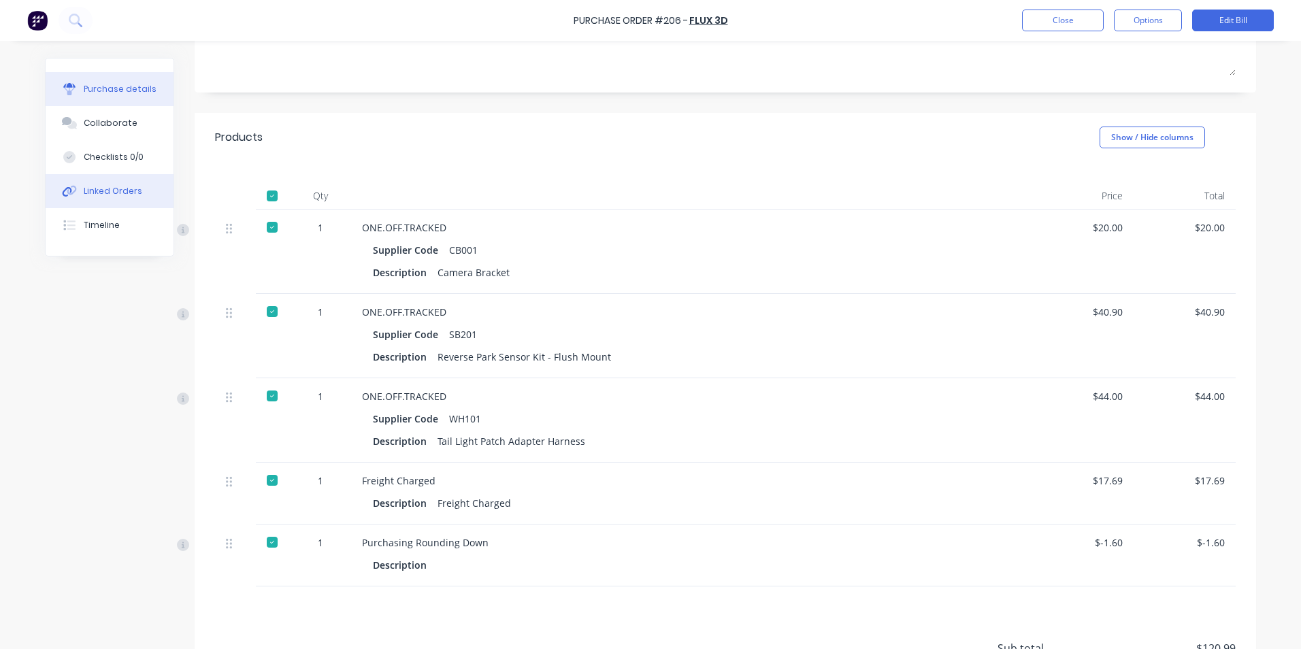  I want to click on div: Purchase details, so click(120, 89).